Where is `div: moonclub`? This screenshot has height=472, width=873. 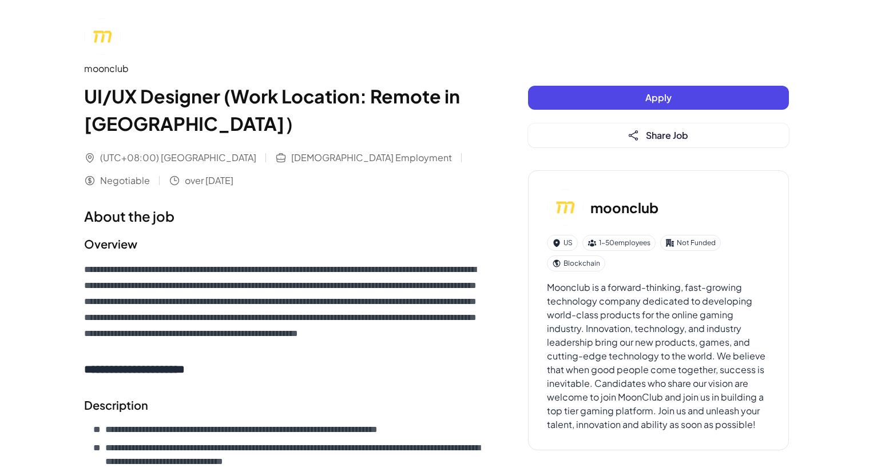 div: moonclub is located at coordinates (283, 69).